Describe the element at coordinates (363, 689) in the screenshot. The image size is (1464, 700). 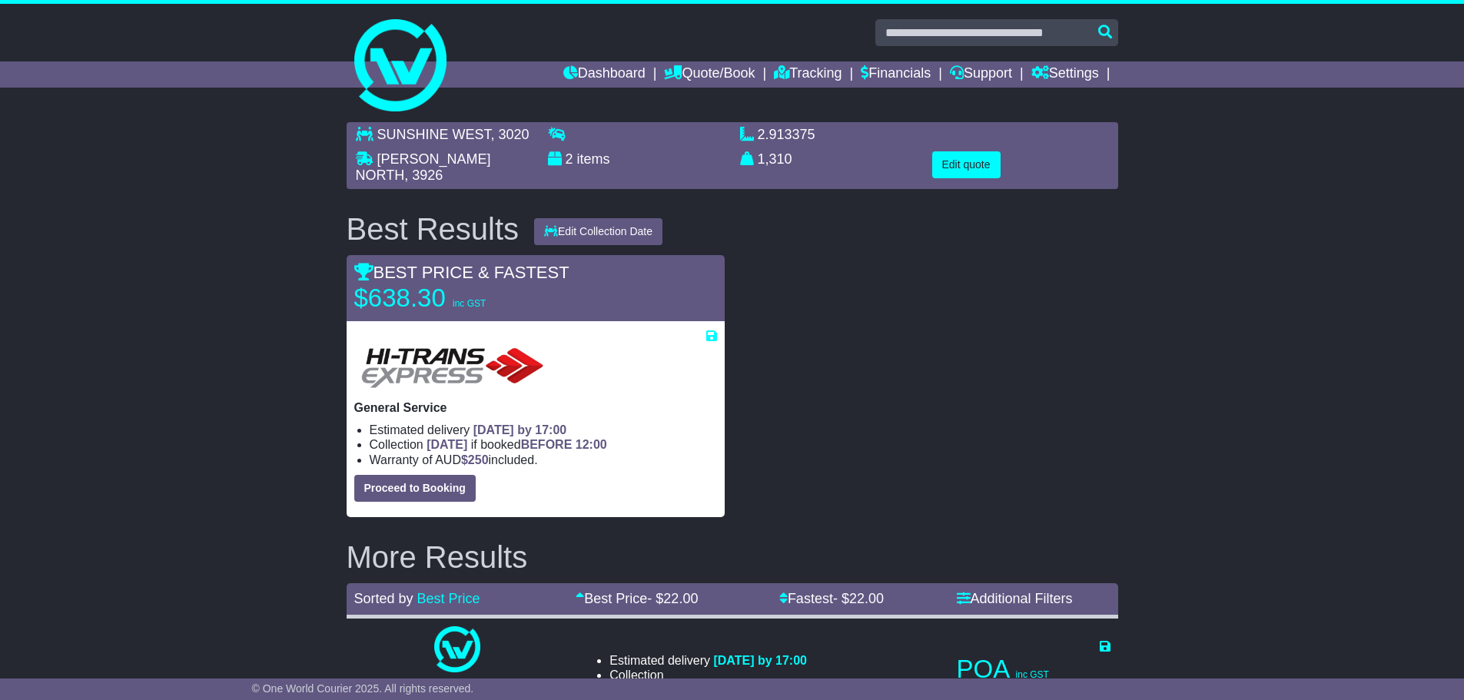
I see `span: © One World Courier 2025. All rights reserved.` at that location.